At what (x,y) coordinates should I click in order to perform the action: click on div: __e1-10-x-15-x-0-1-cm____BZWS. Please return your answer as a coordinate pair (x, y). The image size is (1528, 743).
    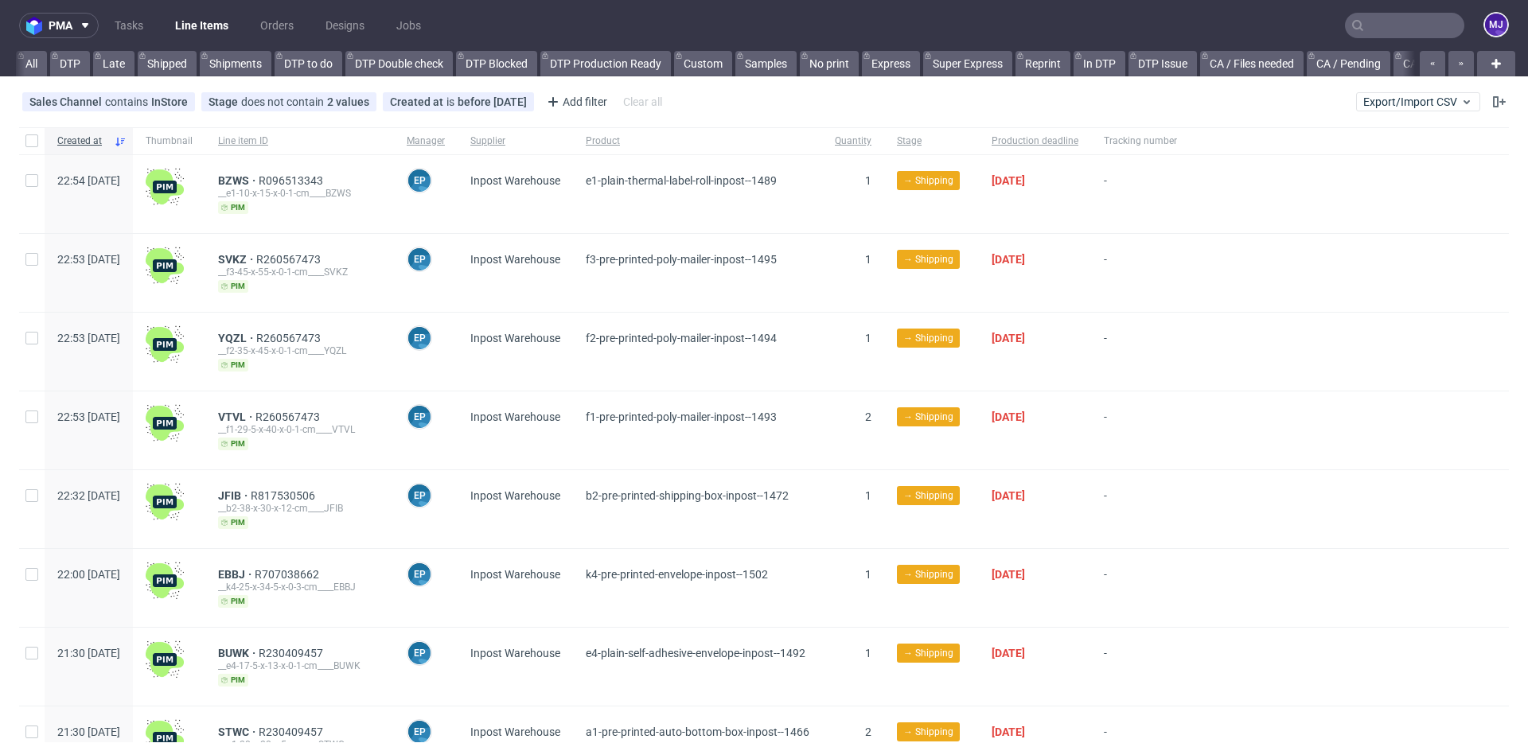
    Looking at the image, I should click on (299, 193).